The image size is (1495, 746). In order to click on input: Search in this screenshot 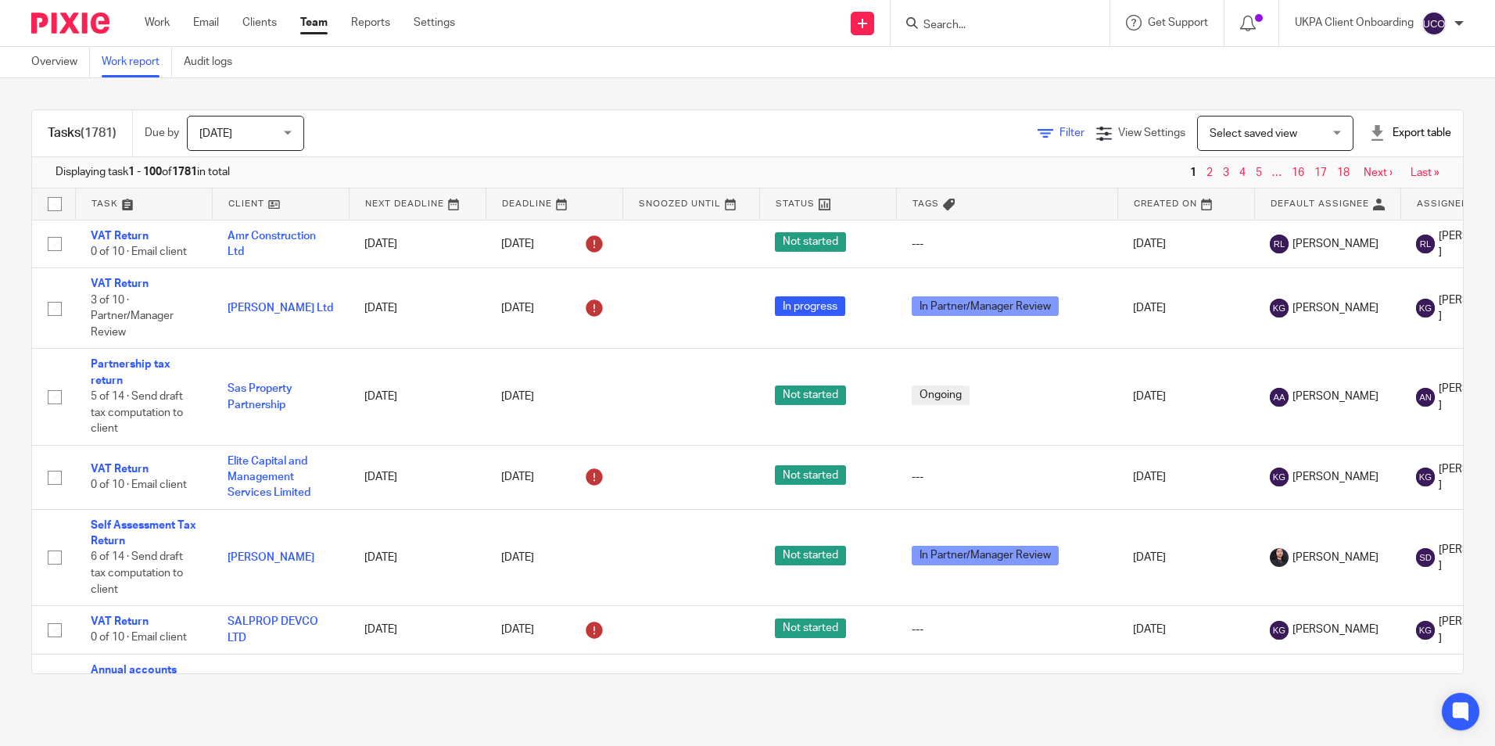, I will do `click(992, 26)`.